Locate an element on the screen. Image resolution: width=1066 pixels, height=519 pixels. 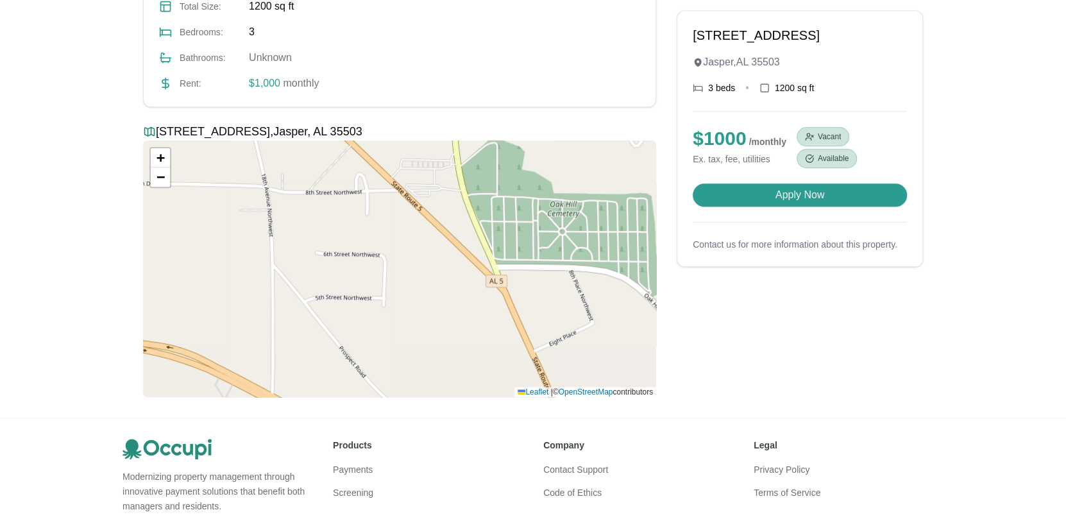
a: Screening is located at coordinates (353, 493).